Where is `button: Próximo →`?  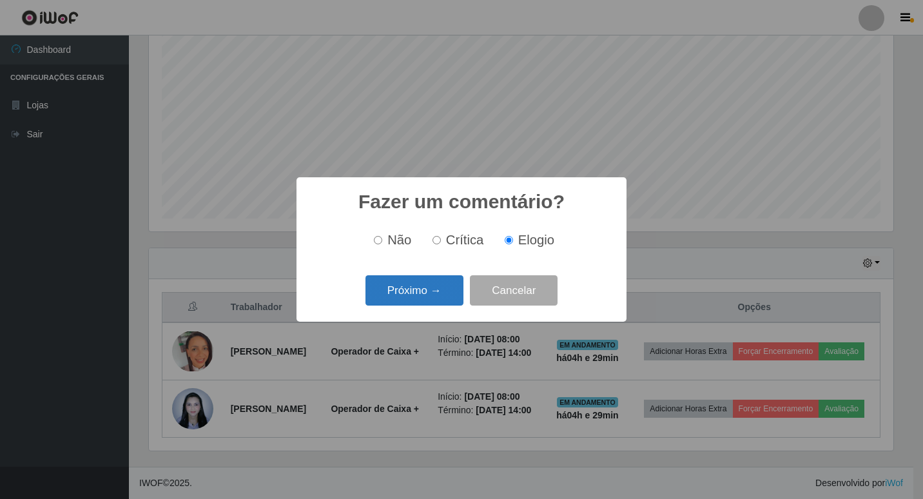 button: Próximo → is located at coordinates (415, 290).